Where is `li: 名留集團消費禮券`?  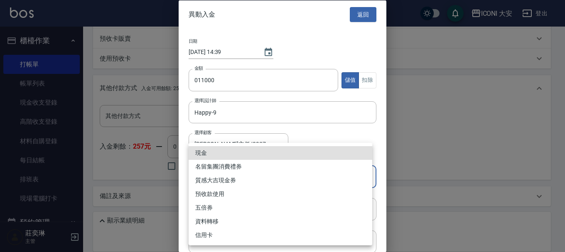
li: 名留集團消費禮券 is located at coordinates (280, 167).